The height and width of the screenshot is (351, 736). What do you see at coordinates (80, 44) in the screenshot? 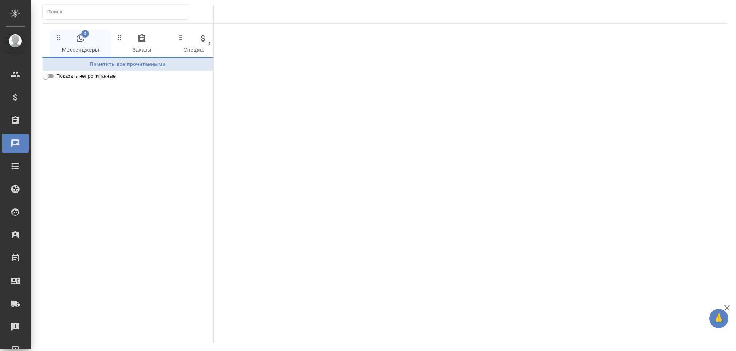
I see `span: Мессенджеры` at bounding box center [80, 44].